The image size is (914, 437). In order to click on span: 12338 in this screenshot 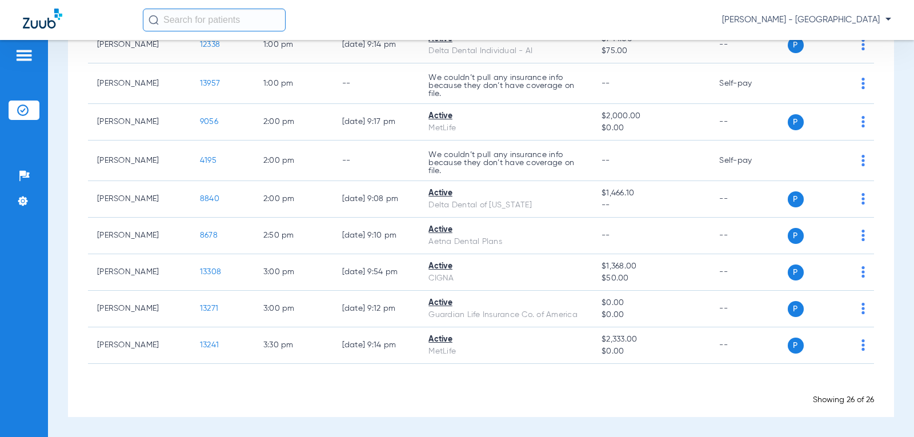, I will do `click(210, 45)`.